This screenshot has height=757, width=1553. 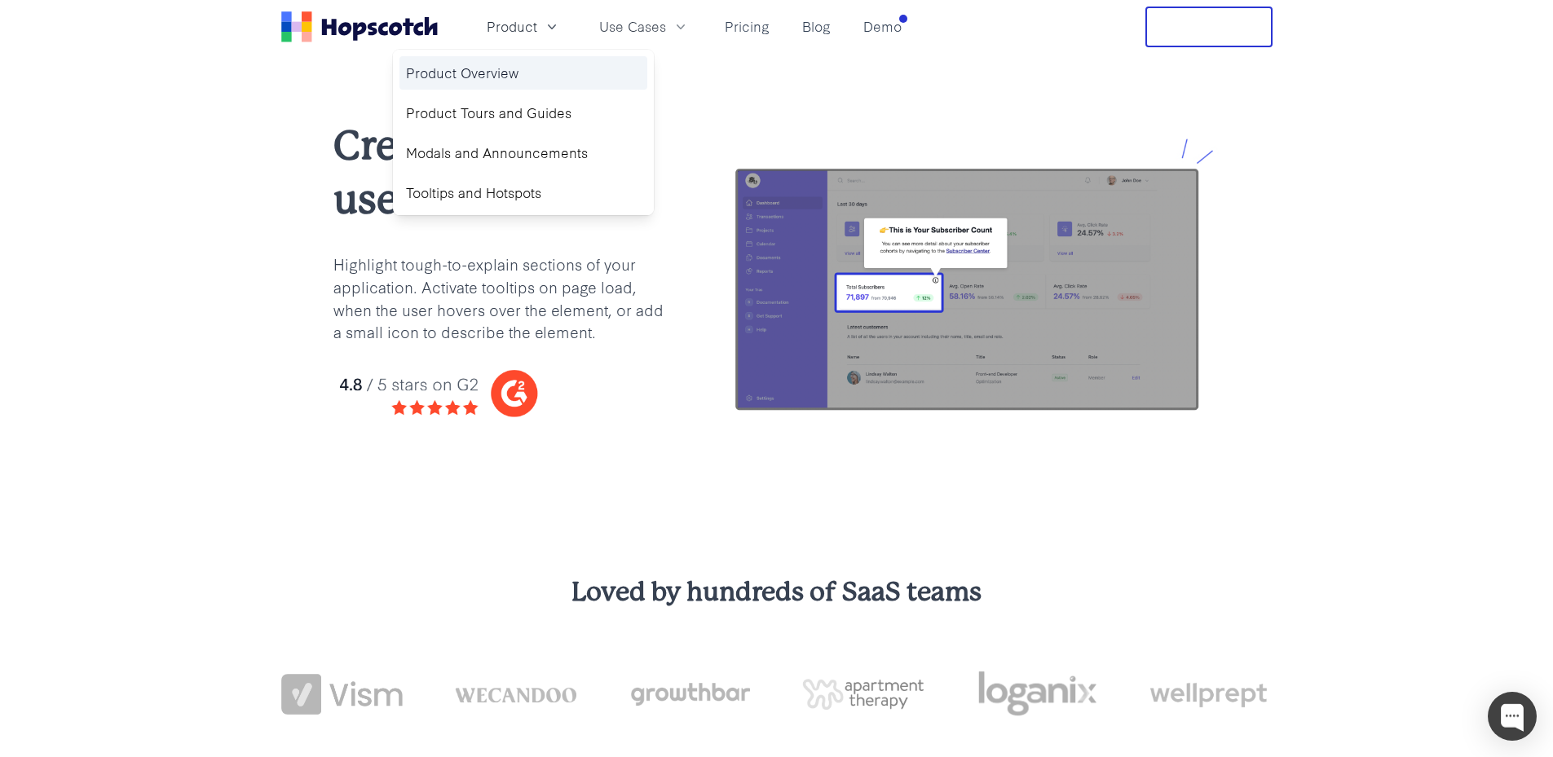 I want to click on h1: Create tooltips users will love, so click(x=503, y=173).